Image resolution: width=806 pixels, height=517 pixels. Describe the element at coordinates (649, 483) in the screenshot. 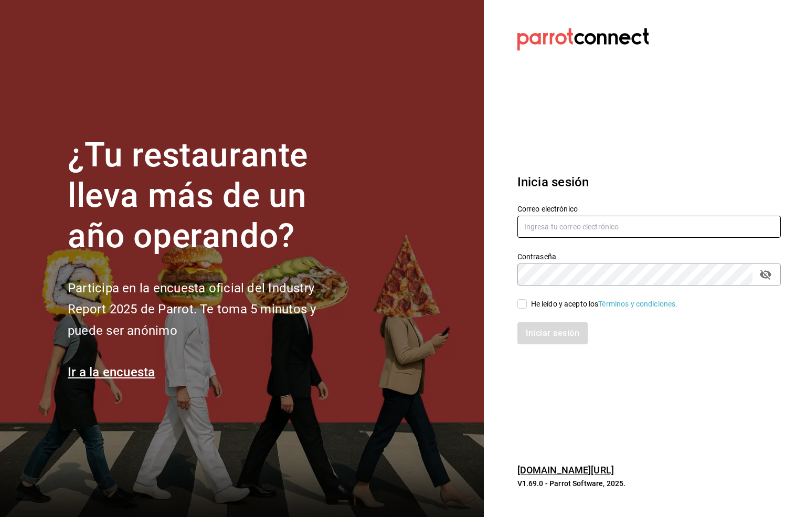

I see `p: V1.69.0 - Parrot Software, 2025.` at that location.